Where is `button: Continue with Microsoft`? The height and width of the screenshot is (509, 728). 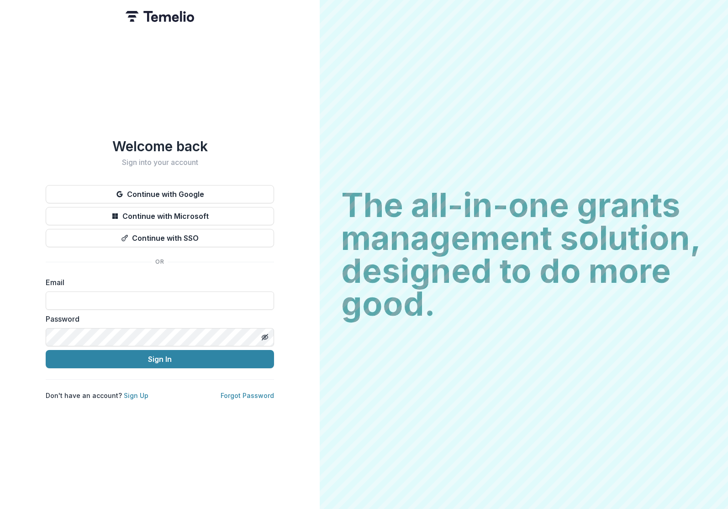 button: Continue with Microsoft is located at coordinates (160, 216).